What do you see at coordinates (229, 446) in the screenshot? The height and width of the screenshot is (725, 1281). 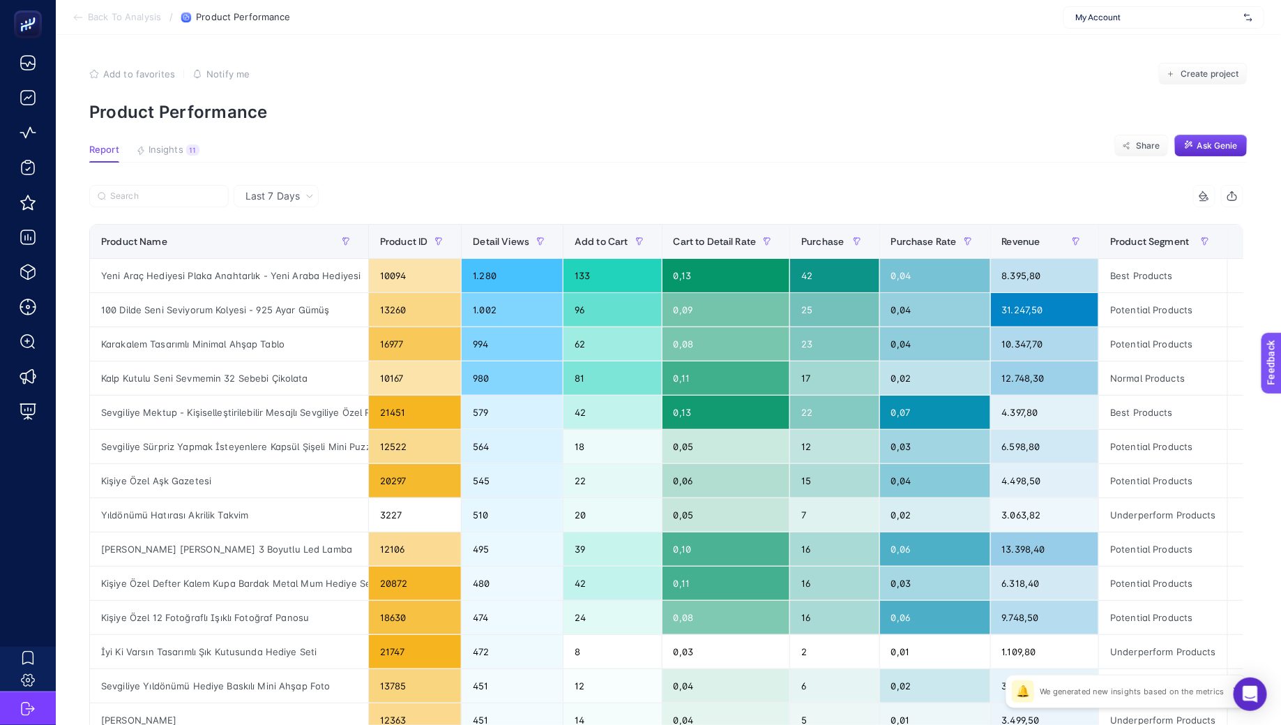 I see `div: Sevgiliye Sürpriz Yapmak İsteyenlere Kapsül Şişeli Mini Puzzle` at bounding box center [229, 446].